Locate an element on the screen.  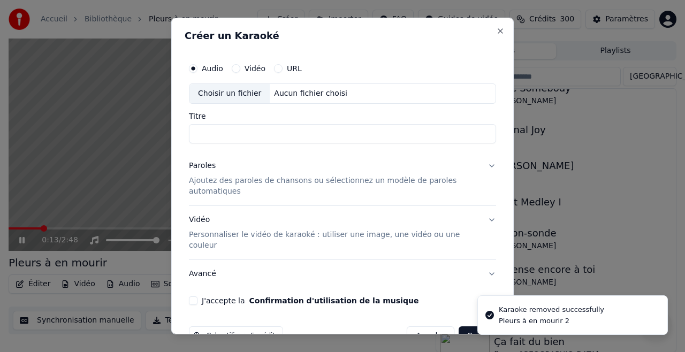
div: Choisir un fichier is located at coordinates (230, 94).